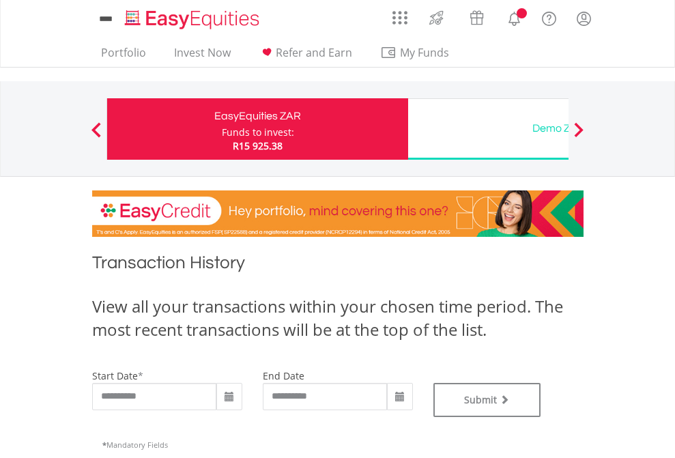 The width and height of the screenshot is (675, 458). What do you see at coordinates (338, 214) in the screenshot?
I see `img: EasyCredit Promotion Banner` at bounding box center [338, 214].